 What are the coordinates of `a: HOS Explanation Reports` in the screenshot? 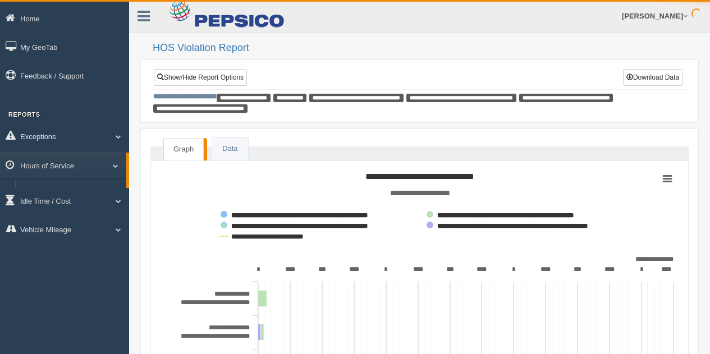 It's located at (73, 191).